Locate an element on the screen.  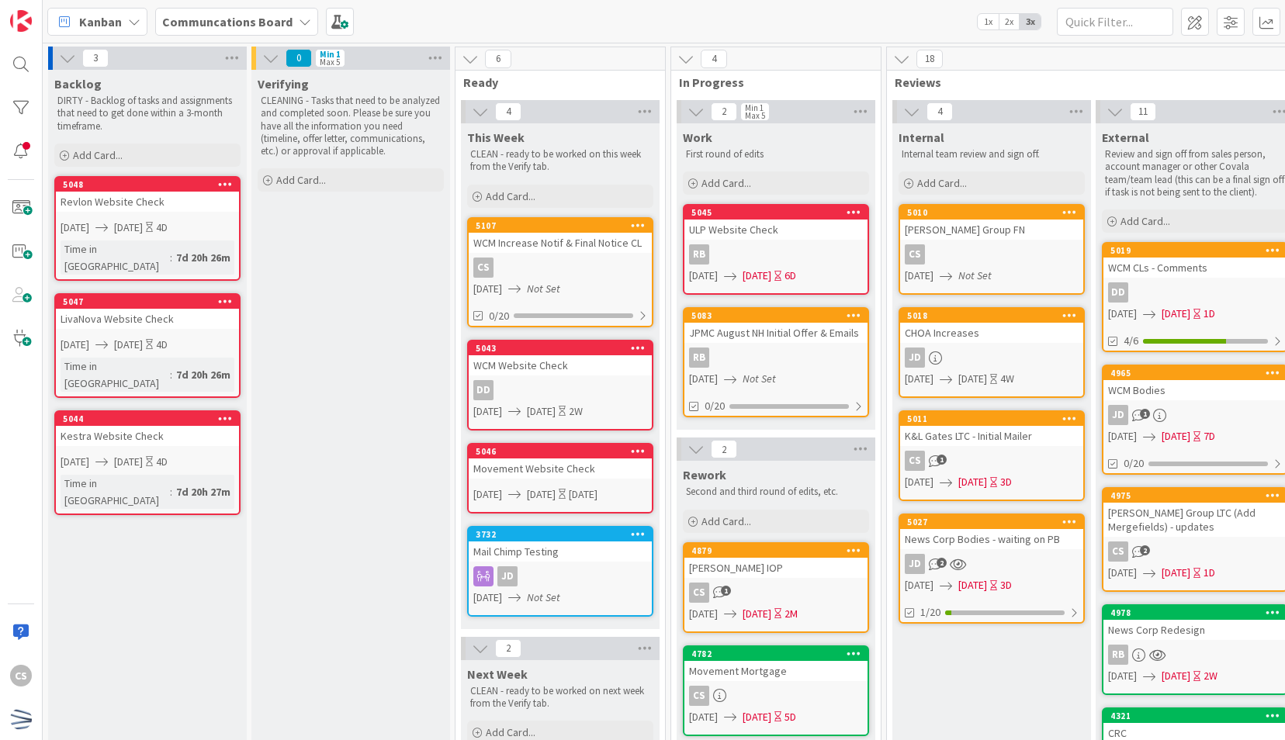
div: 5046Movement Website Check is located at coordinates (560, 462).